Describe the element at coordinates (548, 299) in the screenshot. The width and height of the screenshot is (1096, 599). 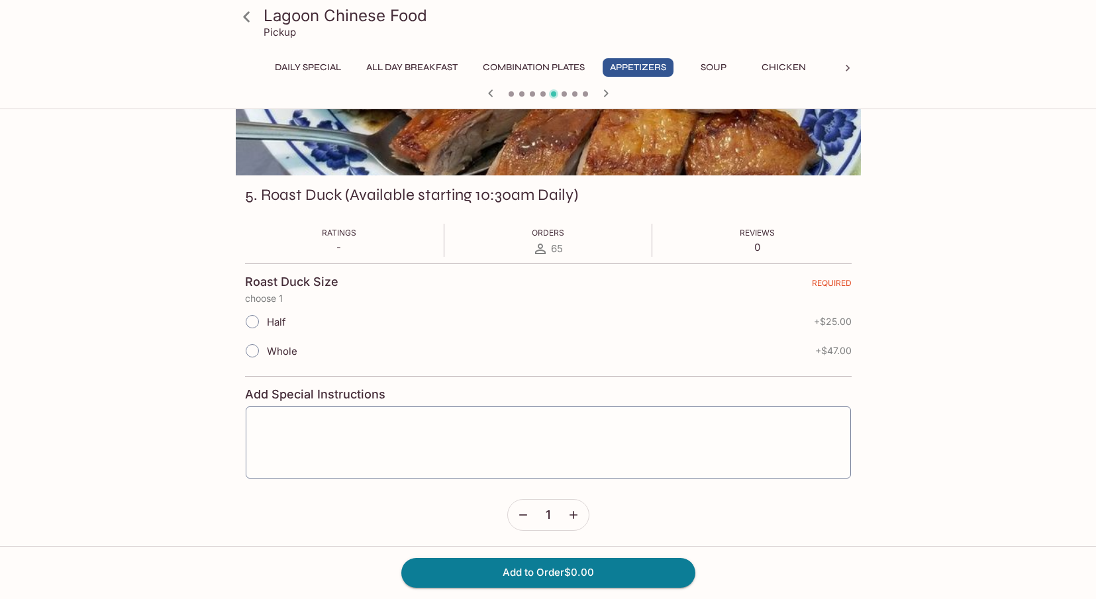
I see `p: choose 1` at that location.